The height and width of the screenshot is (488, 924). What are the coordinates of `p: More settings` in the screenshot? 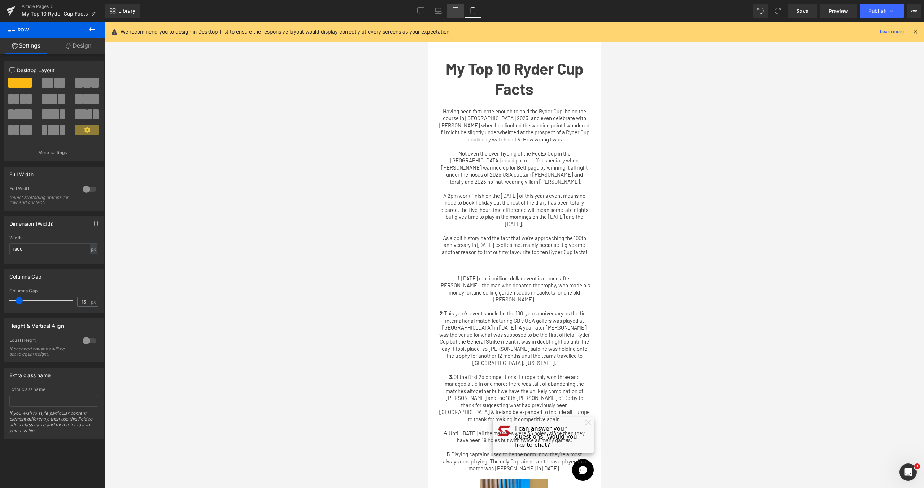 It's located at (53, 153).